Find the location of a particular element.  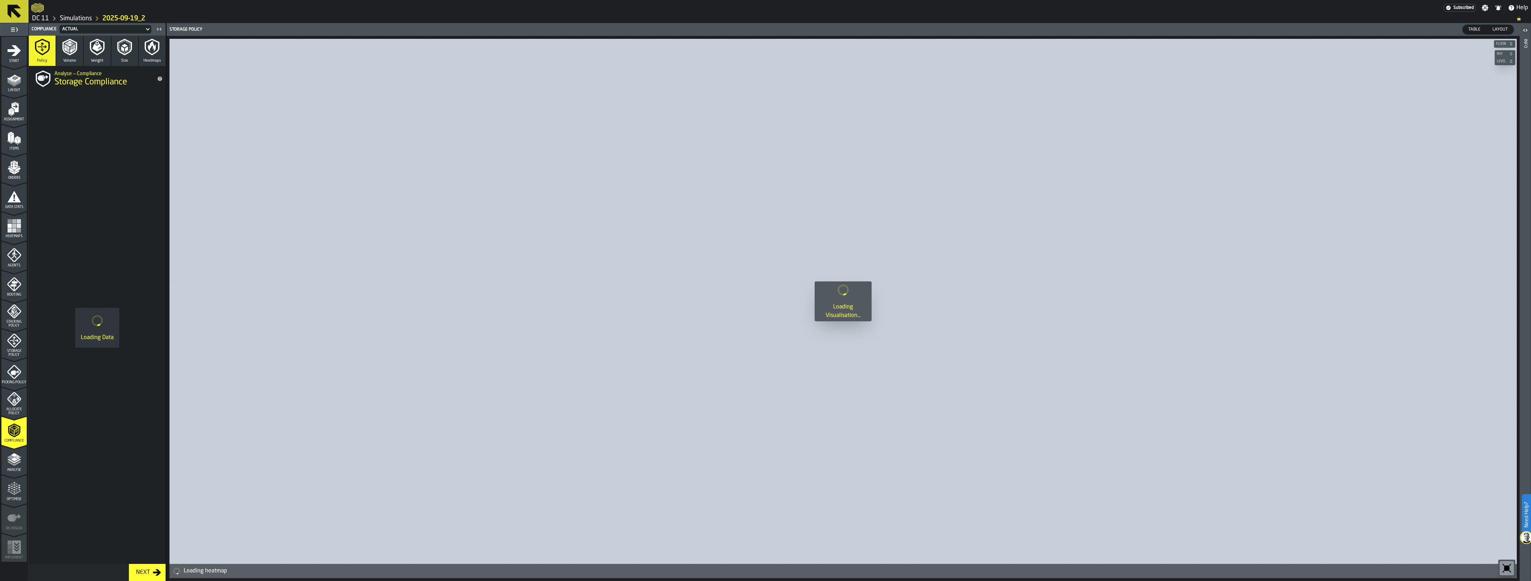

li: menu Start is located at coordinates (14, 51).